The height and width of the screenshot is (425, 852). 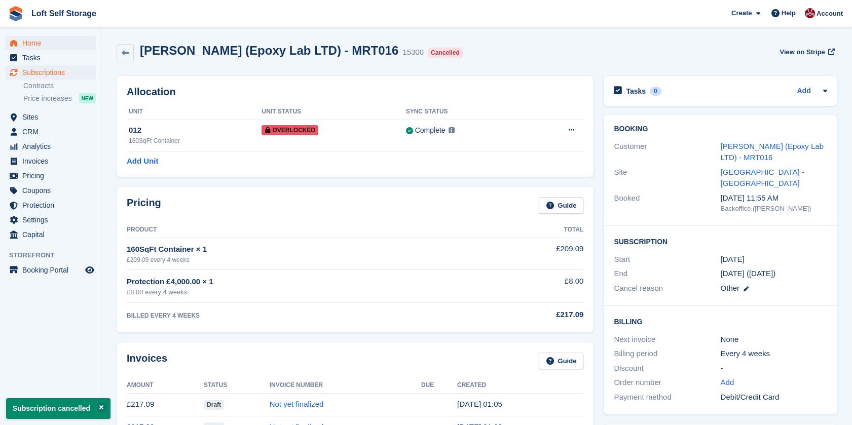 What do you see at coordinates (667, 288) in the screenshot?
I see `div: Cancel reason` at bounding box center [667, 288].